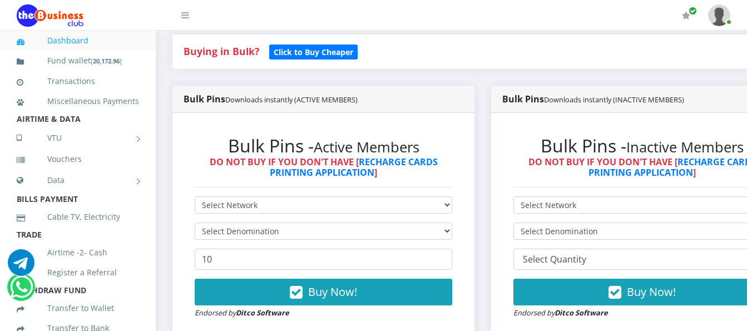  What do you see at coordinates (323, 146) in the screenshot?
I see `h2: Bulk Pins -` at bounding box center [323, 146].